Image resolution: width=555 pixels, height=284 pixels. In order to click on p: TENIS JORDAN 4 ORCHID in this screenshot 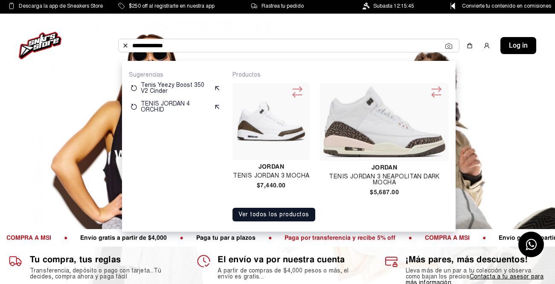, I will do `click(175, 107)`.